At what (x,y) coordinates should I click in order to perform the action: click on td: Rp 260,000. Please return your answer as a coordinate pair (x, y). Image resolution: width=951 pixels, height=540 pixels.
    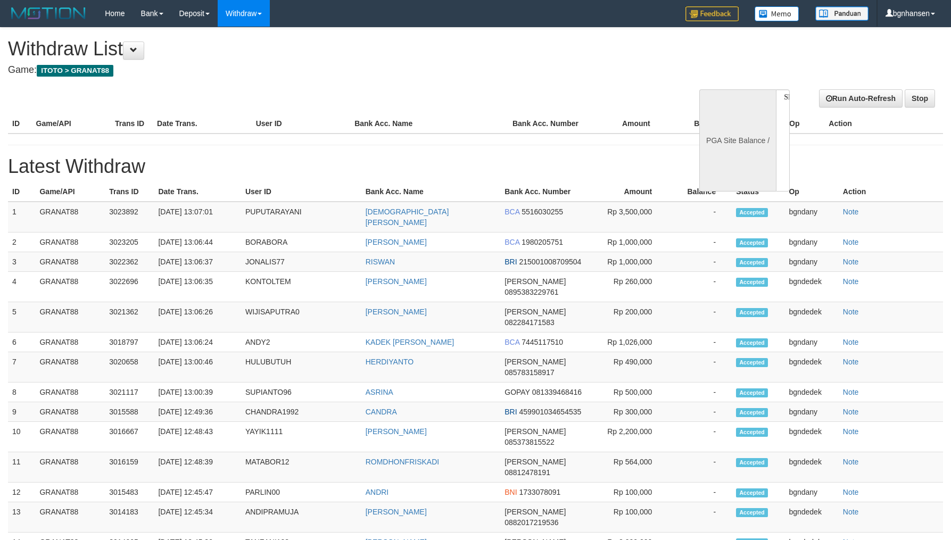
    Looking at the image, I should click on (630, 287).